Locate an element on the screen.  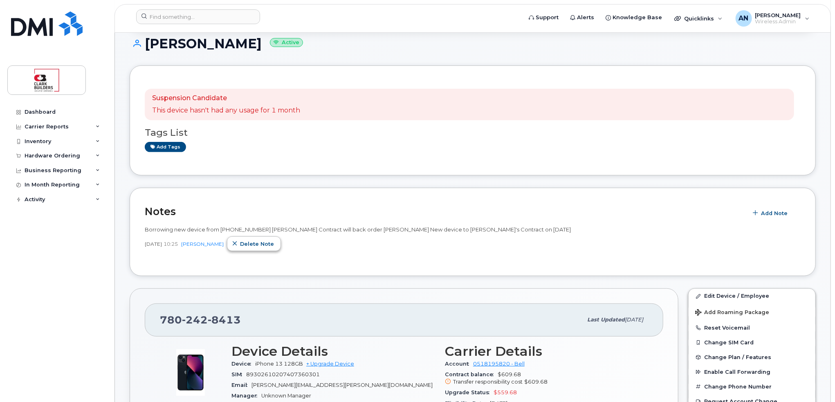
span: Upgrade Status is located at coordinates (469, 392).